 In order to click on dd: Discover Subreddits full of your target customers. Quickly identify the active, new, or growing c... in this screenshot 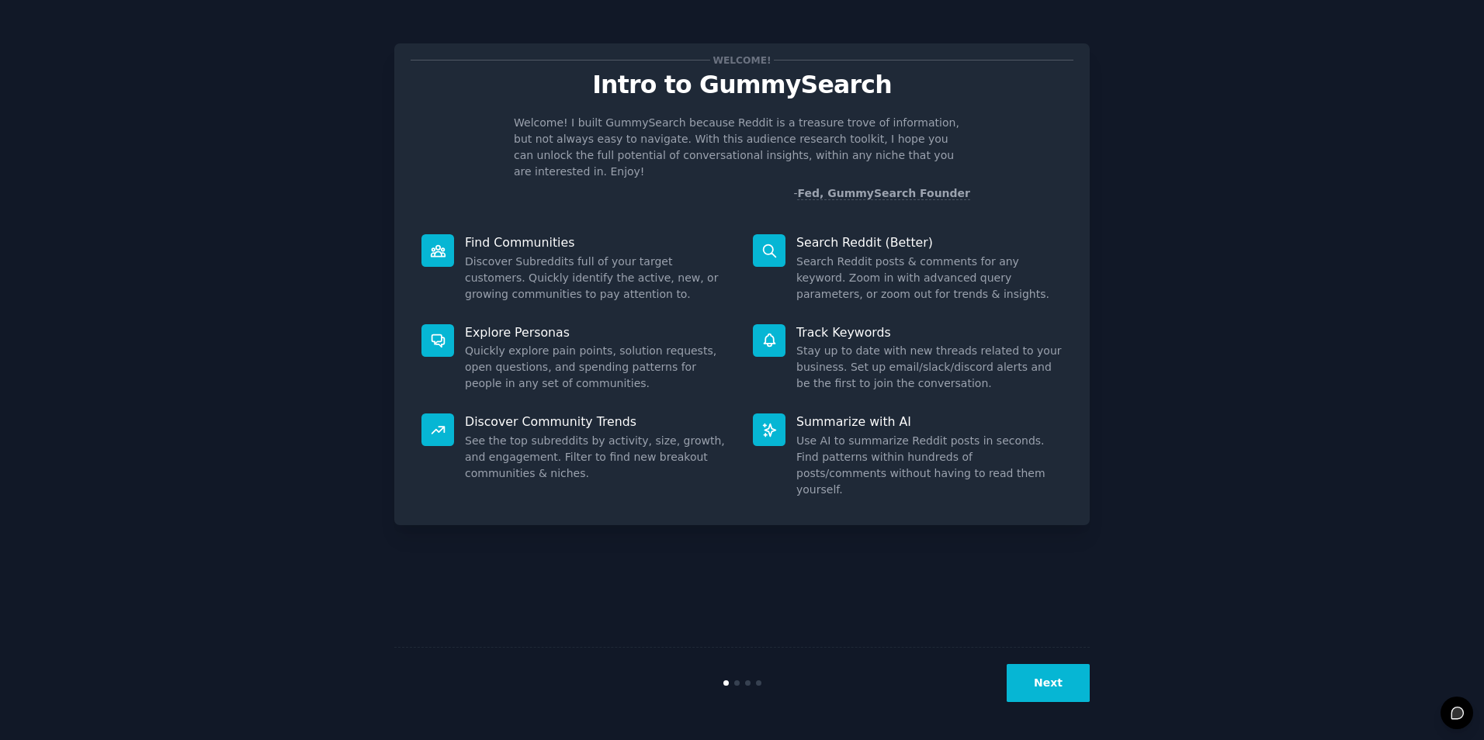, I will do `click(598, 278)`.